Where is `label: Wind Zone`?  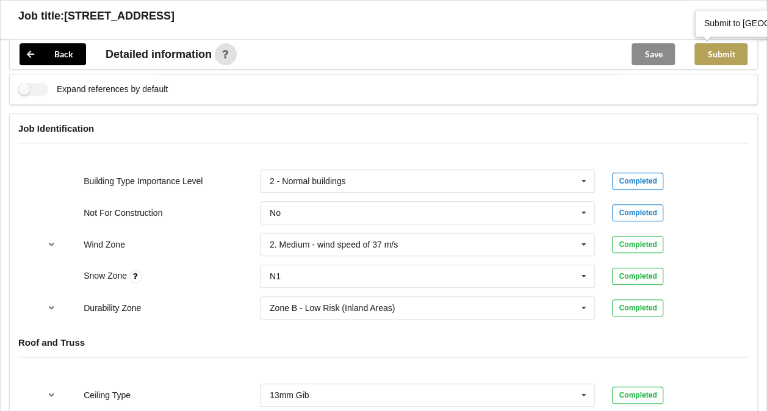 label: Wind Zone is located at coordinates (104, 245).